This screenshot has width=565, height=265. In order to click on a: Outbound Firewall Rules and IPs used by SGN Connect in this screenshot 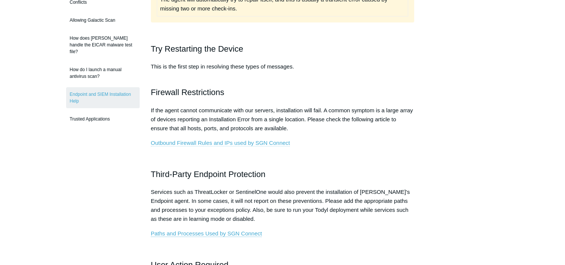, I will do `click(220, 143)`.